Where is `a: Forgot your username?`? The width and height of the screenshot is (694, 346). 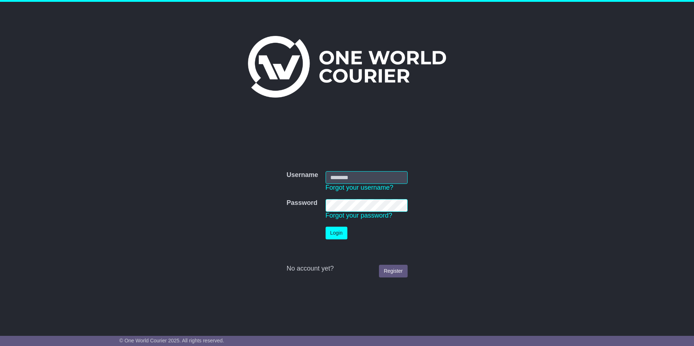 a: Forgot your username? is located at coordinates (359, 188).